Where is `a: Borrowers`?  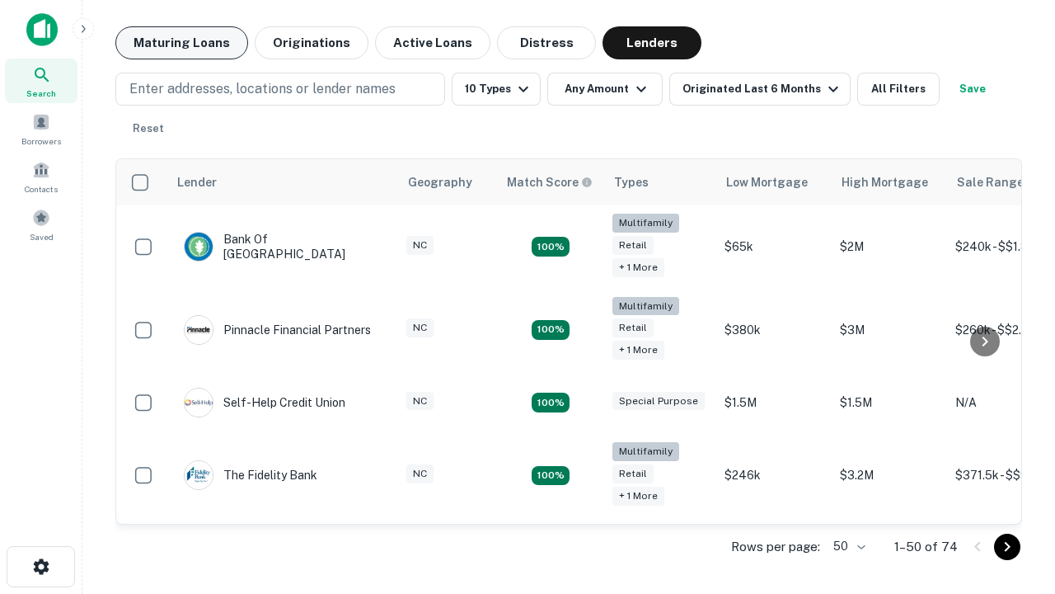 a: Borrowers is located at coordinates (41, 129).